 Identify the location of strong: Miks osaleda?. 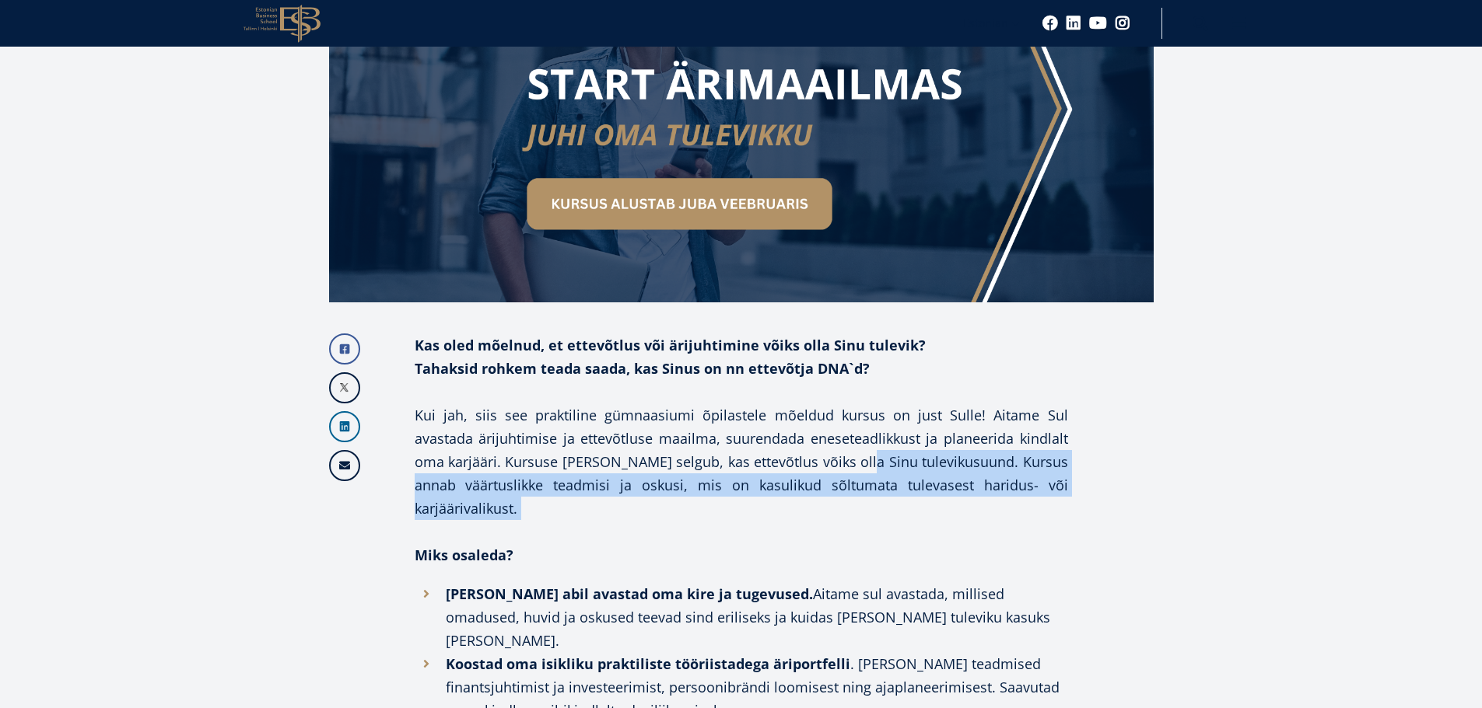
(464, 555).